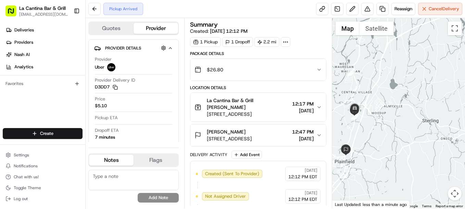 The image size is (465, 209). Describe the element at coordinates (42, 199) in the screenshot. I see `button: Log out` at that location.